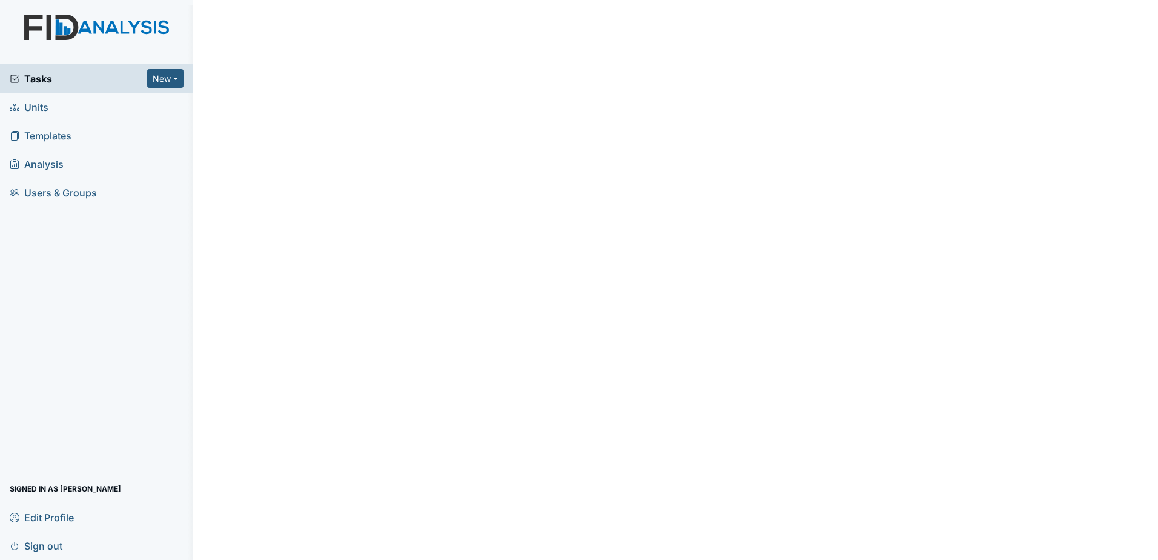  I want to click on button: New, so click(165, 78).